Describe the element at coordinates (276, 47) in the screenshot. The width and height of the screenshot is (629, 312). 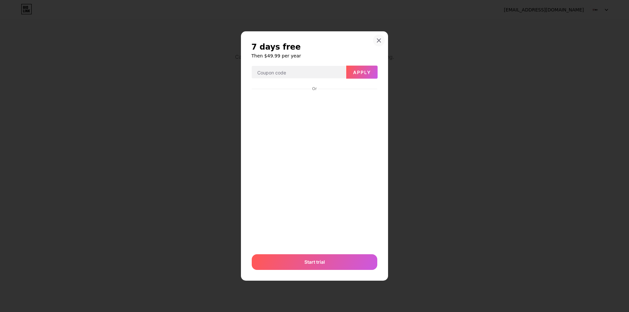
I see `span: 7 days free` at that location.